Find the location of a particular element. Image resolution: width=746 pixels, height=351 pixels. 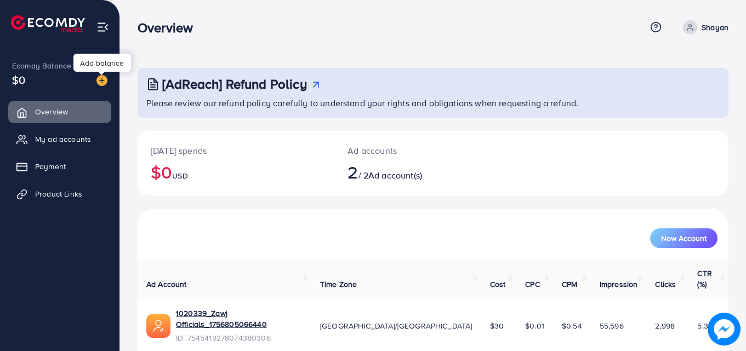

span: My ad accounts is located at coordinates (63, 139).